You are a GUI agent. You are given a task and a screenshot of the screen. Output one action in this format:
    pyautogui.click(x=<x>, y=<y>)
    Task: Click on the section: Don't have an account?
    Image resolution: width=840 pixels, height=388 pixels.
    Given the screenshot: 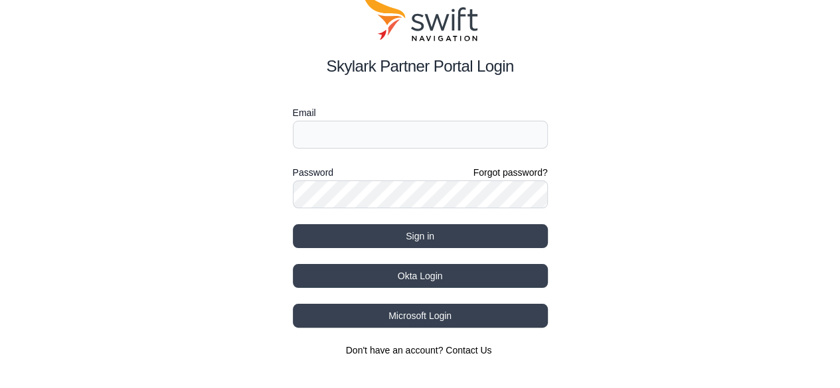 What is the action you would take?
    pyautogui.click(x=420, y=350)
    